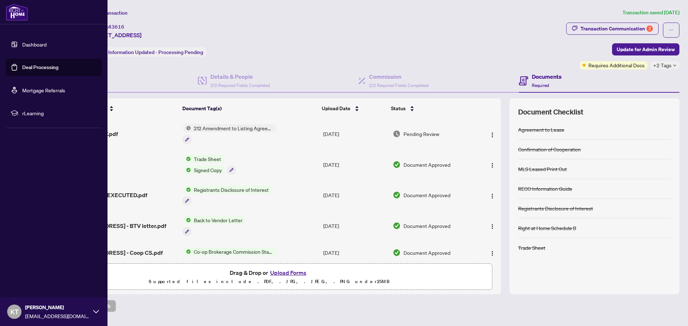 Image resolution: width=688 pixels, height=326 pixels. Describe the element at coordinates (616, 29) in the screenshot. I see `div: Transaction Communication` at that location.